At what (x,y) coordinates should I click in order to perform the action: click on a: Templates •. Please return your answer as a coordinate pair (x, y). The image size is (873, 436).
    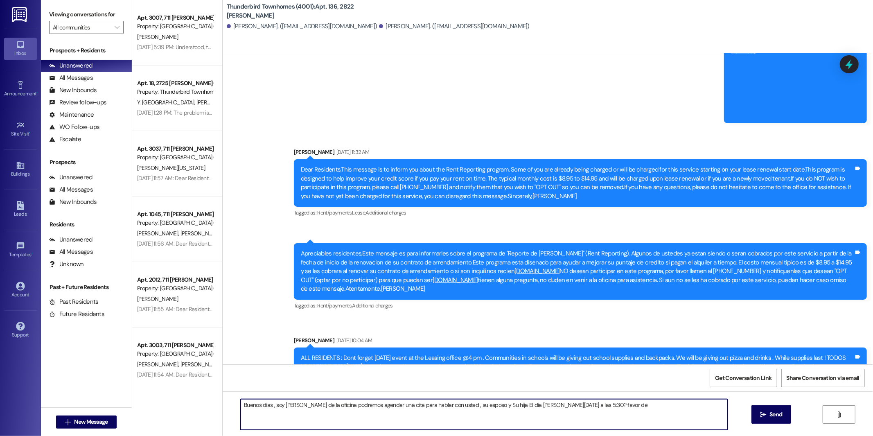
    Looking at the image, I should click on (20, 250).